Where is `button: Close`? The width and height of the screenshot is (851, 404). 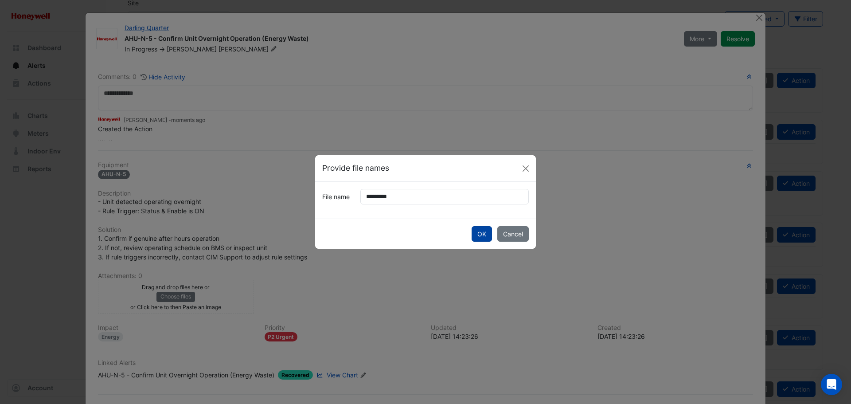 button: Close is located at coordinates (525, 168).